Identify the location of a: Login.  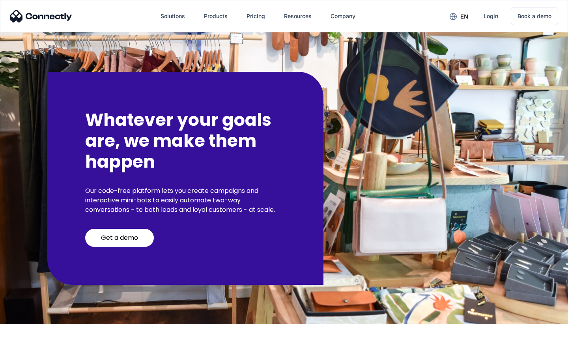
(491, 16).